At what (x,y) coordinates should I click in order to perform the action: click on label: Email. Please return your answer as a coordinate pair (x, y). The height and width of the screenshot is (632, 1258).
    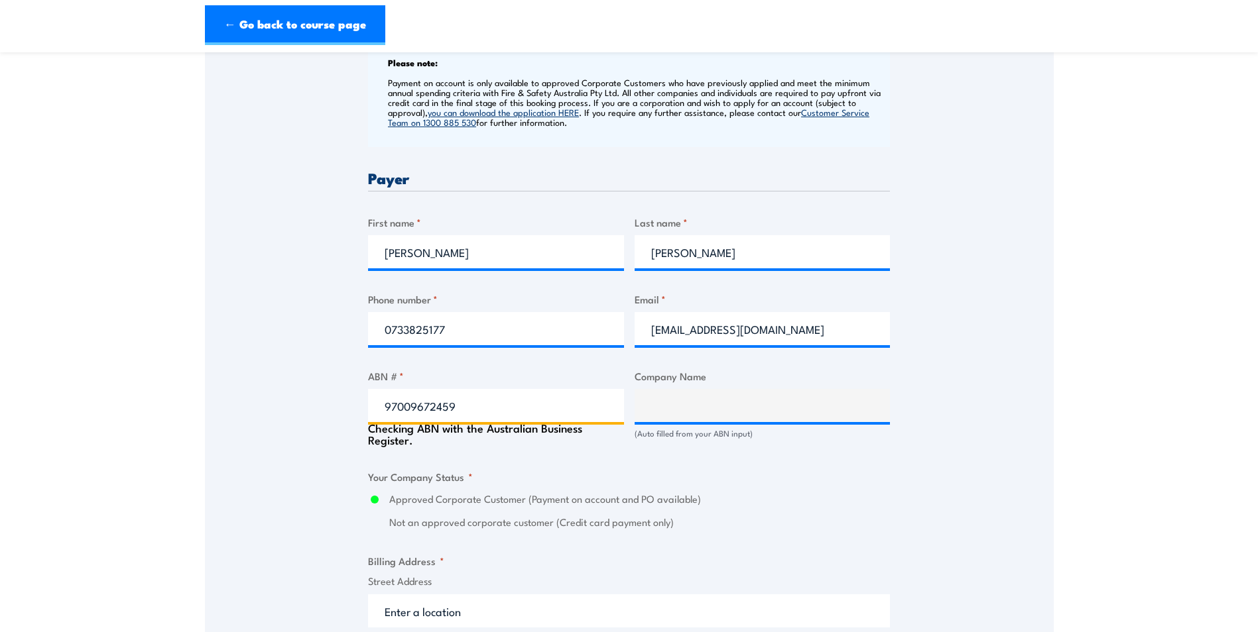
    Looking at the image, I should click on (762, 299).